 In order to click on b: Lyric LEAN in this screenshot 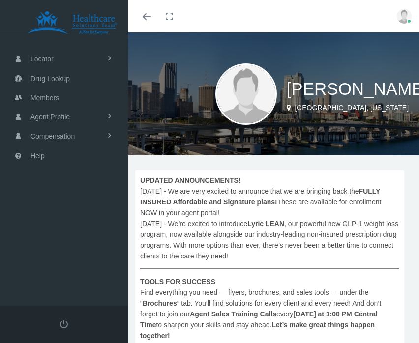, I will do `click(265, 224)`.